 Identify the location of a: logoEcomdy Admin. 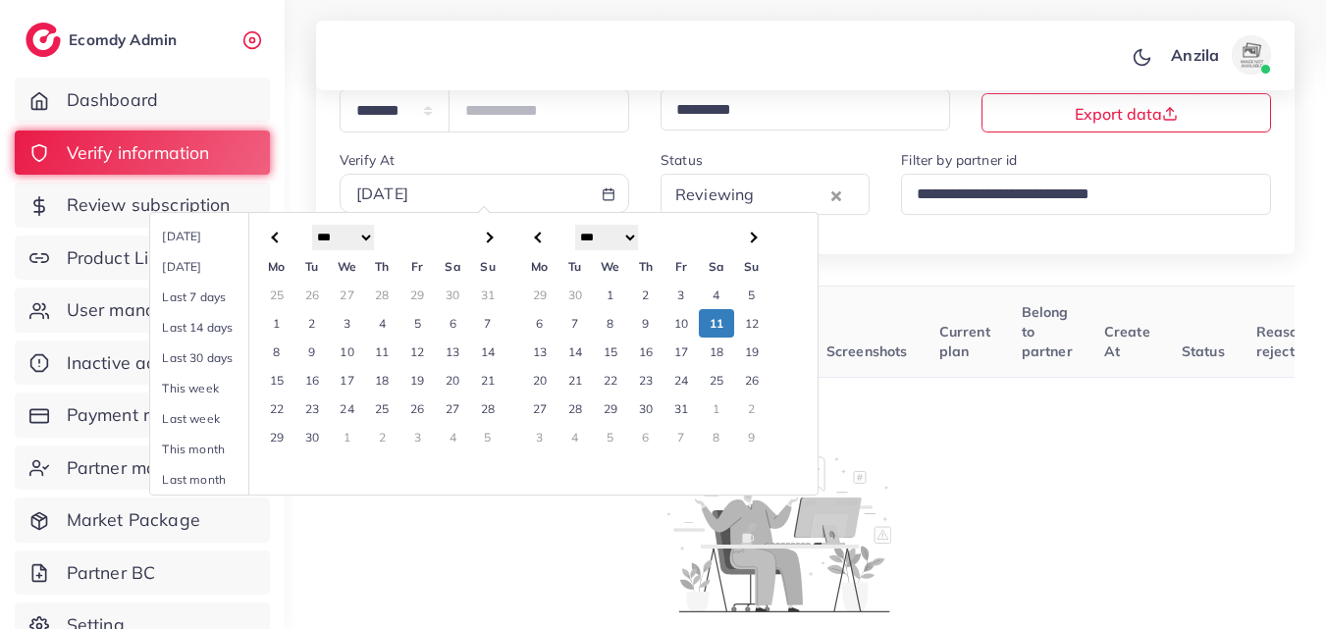
(103, 39).